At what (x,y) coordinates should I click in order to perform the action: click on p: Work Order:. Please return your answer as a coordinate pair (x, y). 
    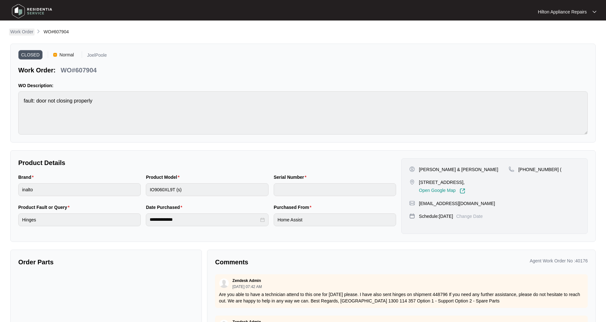
    Looking at the image, I should click on (37, 70).